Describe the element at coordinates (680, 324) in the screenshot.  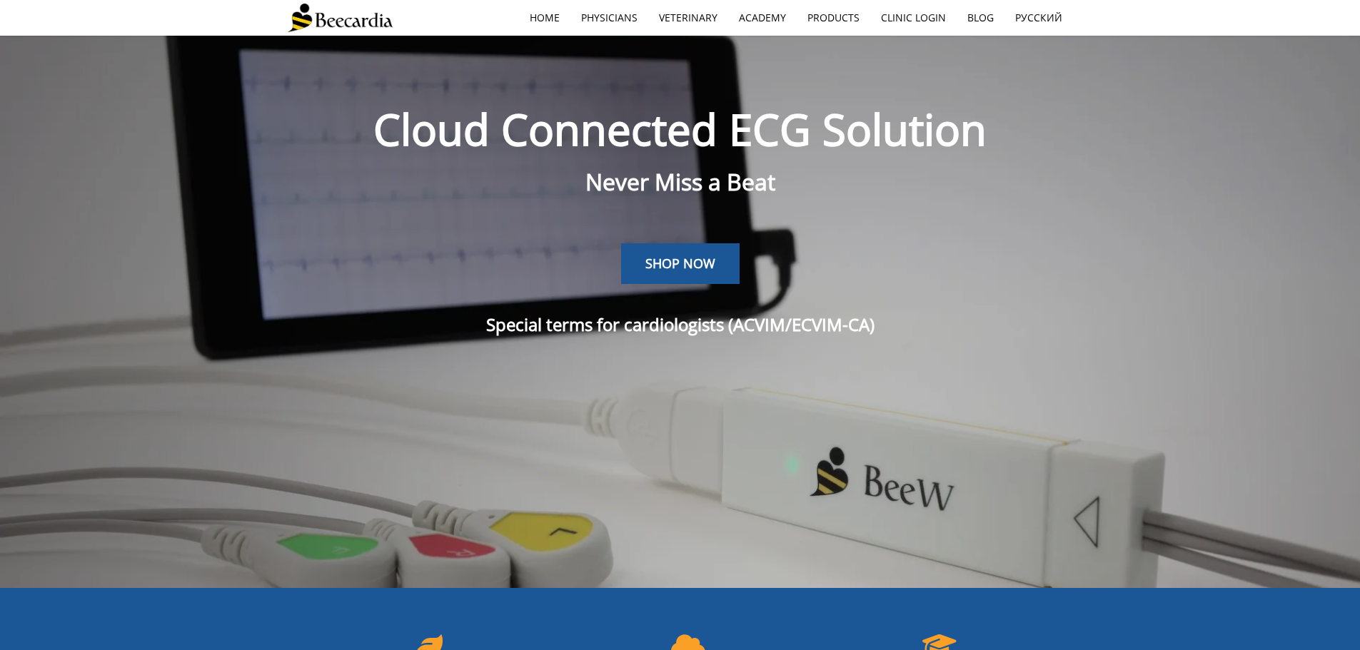
I see `span: Special terms for cardiologists (ACVIM/ECVIM-CA)` at that location.